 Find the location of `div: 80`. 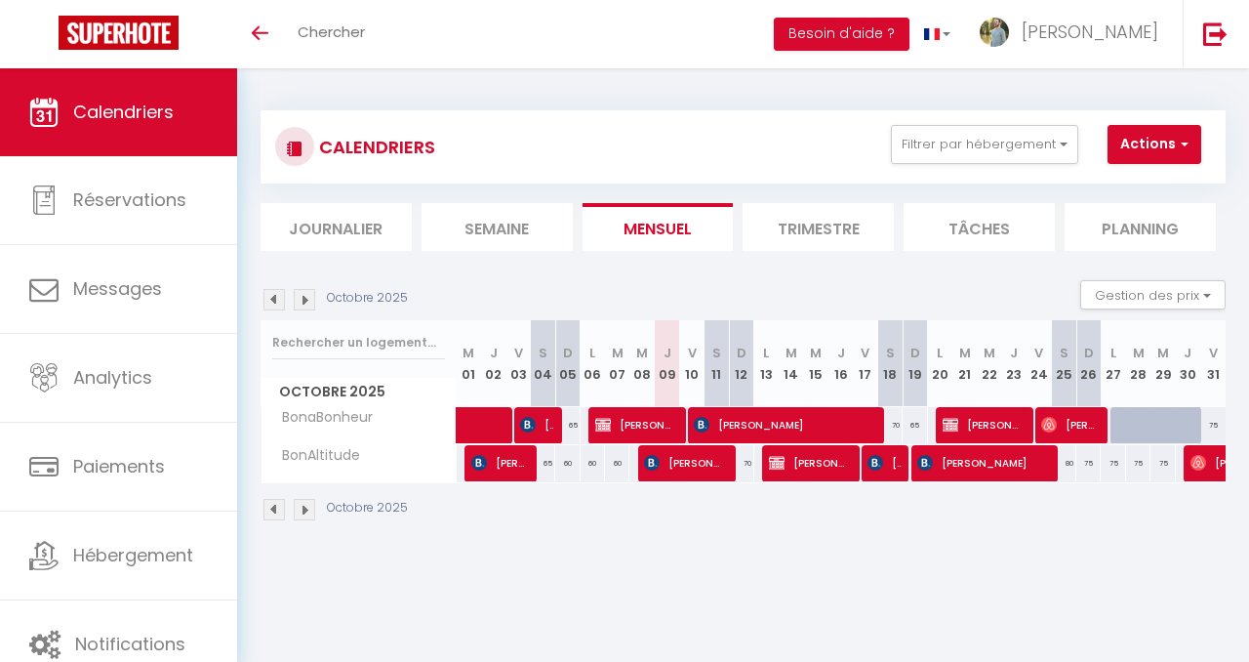

div: 80 is located at coordinates (1064, 463).